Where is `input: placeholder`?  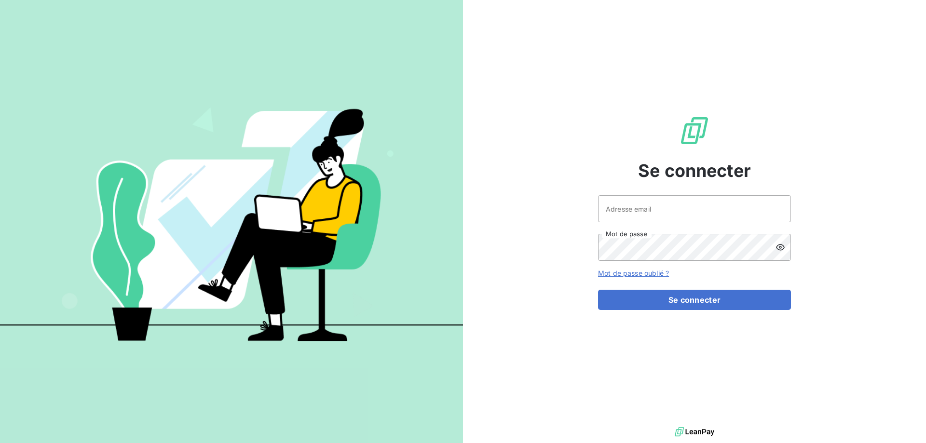
input: placeholder is located at coordinates (695, 209).